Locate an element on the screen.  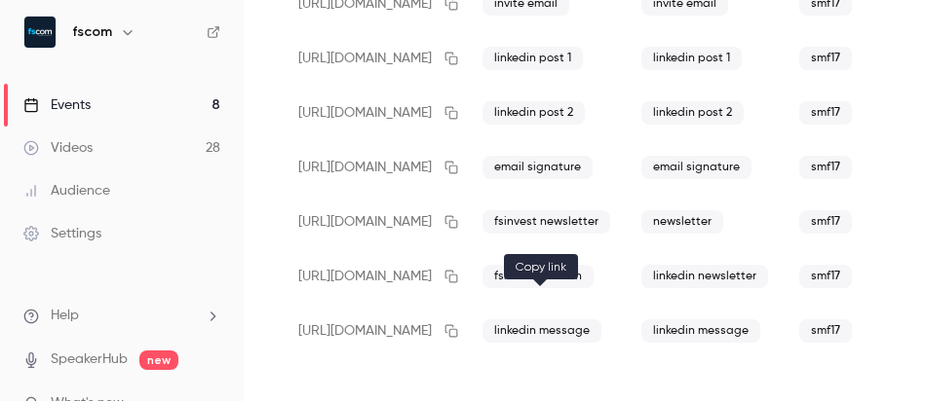
span: new is located at coordinates (159, 361).